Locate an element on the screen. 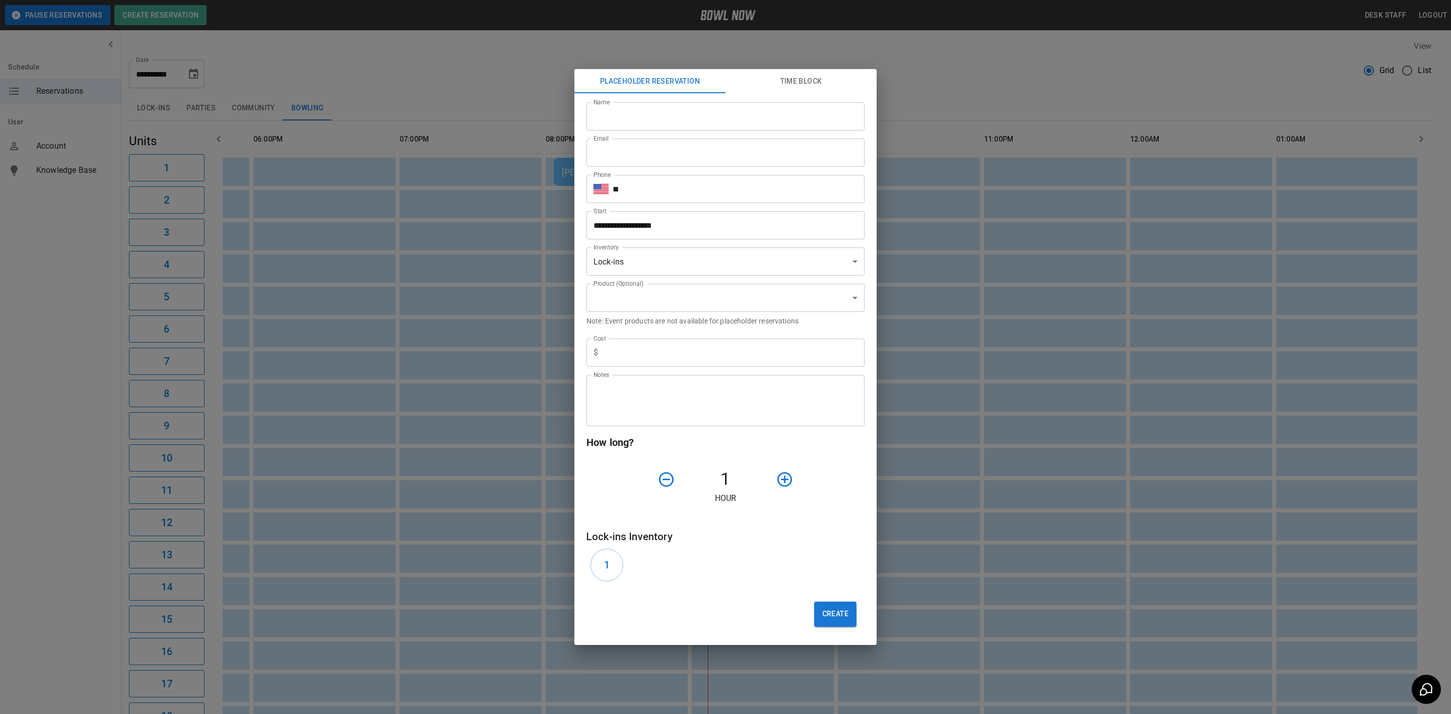 The height and width of the screenshot is (714, 1451). h6: How long? is located at coordinates (725, 442).